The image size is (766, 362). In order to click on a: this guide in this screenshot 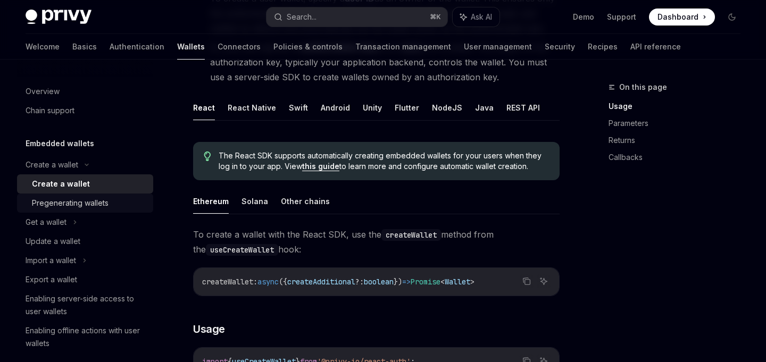, I will do `click(321, 166)`.